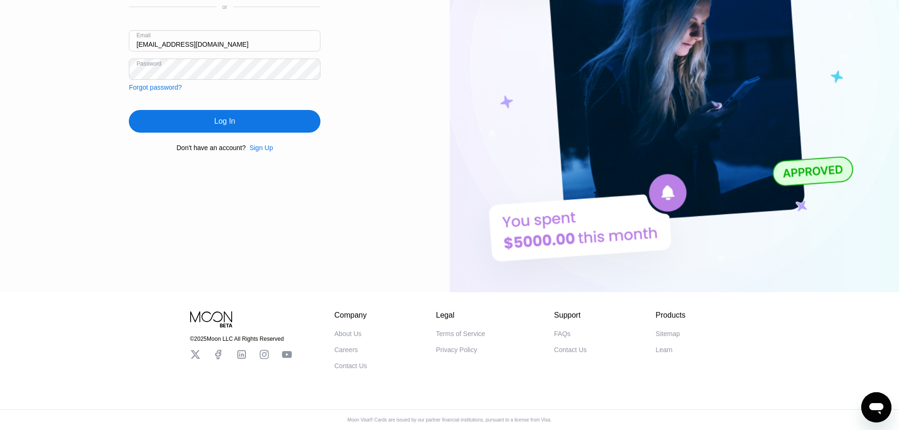 The width and height of the screenshot is (899, 430). What do you see at coordinates (670, 315) in the screenshot?
I see `div: Products` at bounding box center [670, 315].